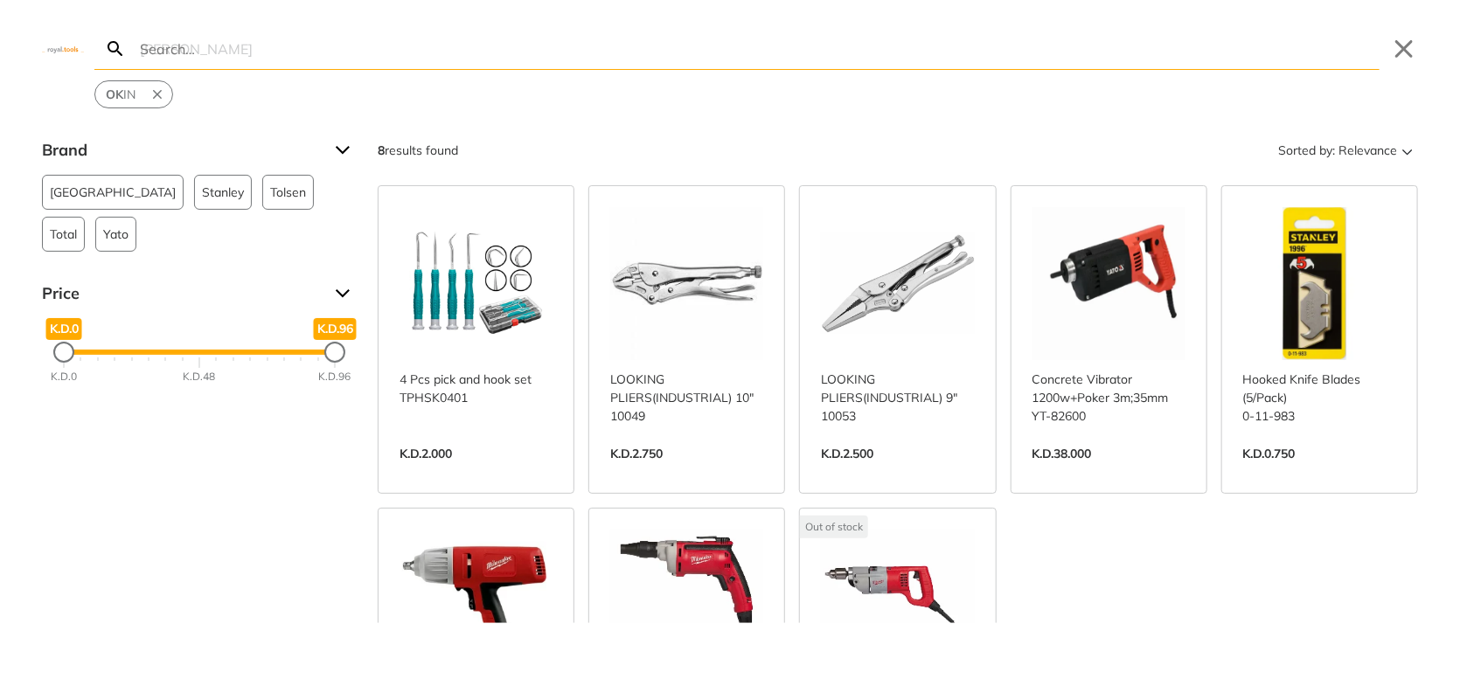 The image size is (1460, 679). Describe the element at coordinates (335, 352) in the screenshot. I see `div: Maximum Price` at that location.